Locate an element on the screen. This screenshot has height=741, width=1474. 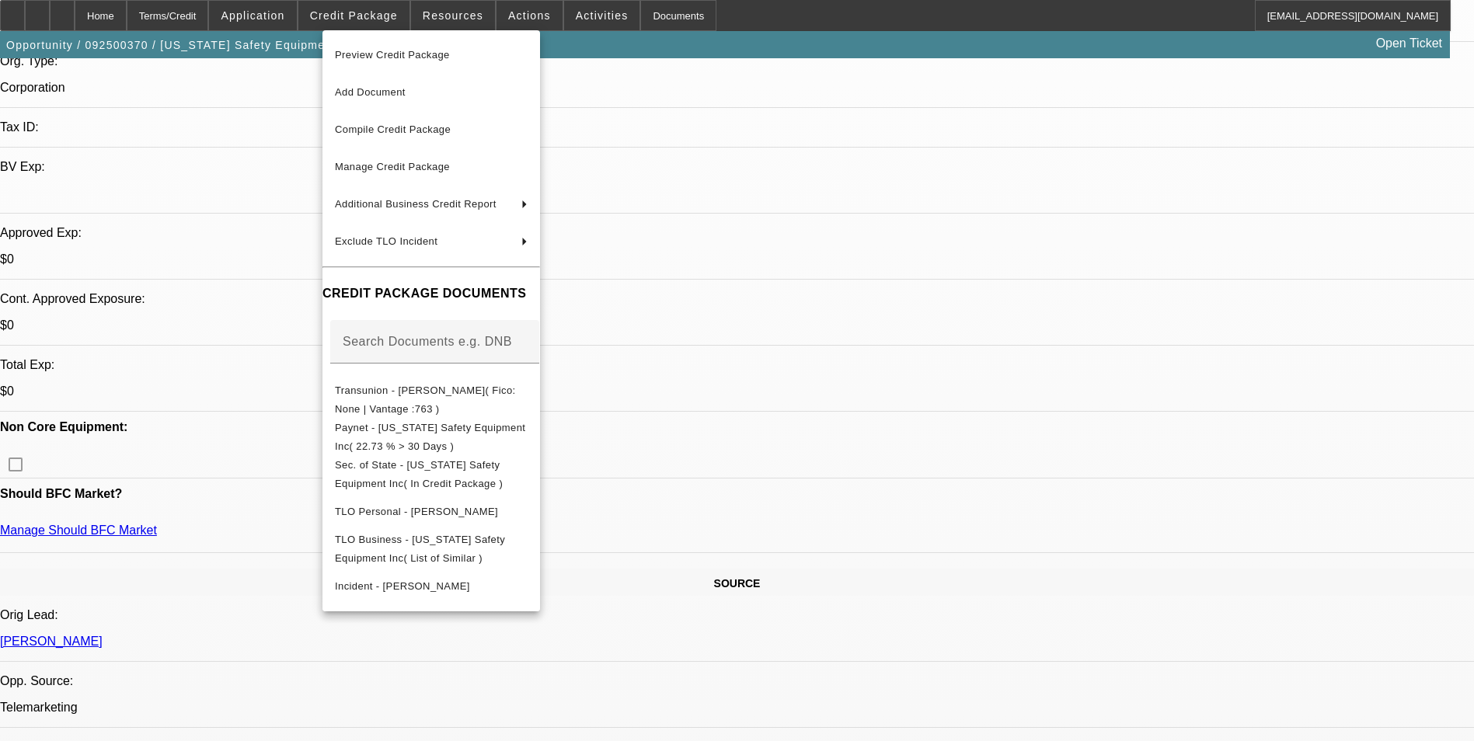
span: Exclude TLO Incident is located at coordinates (386, 241).